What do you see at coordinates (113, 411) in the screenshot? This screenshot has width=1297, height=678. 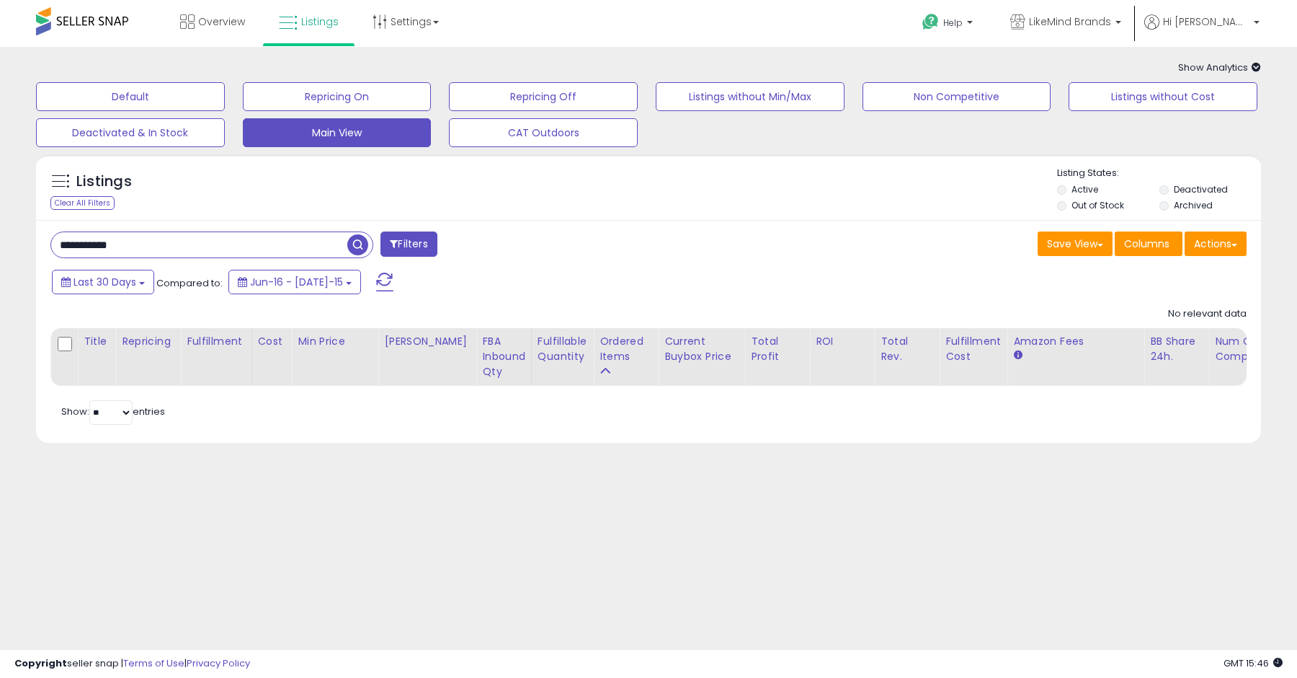 I see `span: Show: entries` at bounding box center [113, 411].